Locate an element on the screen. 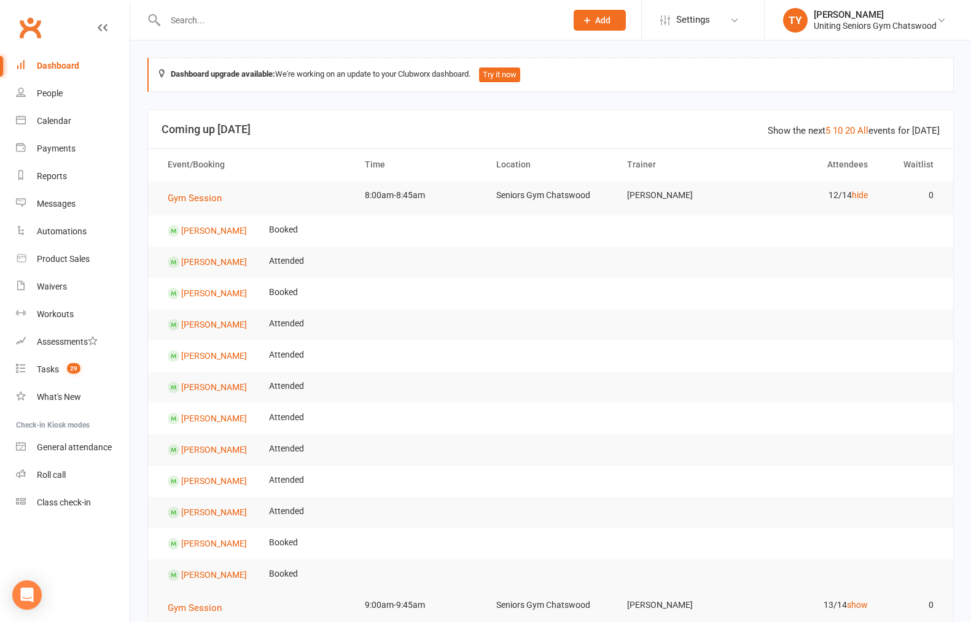 Image resolution: width=971 pixels, height=622 pixels. a: 20 is located at coordinates (850, 131).